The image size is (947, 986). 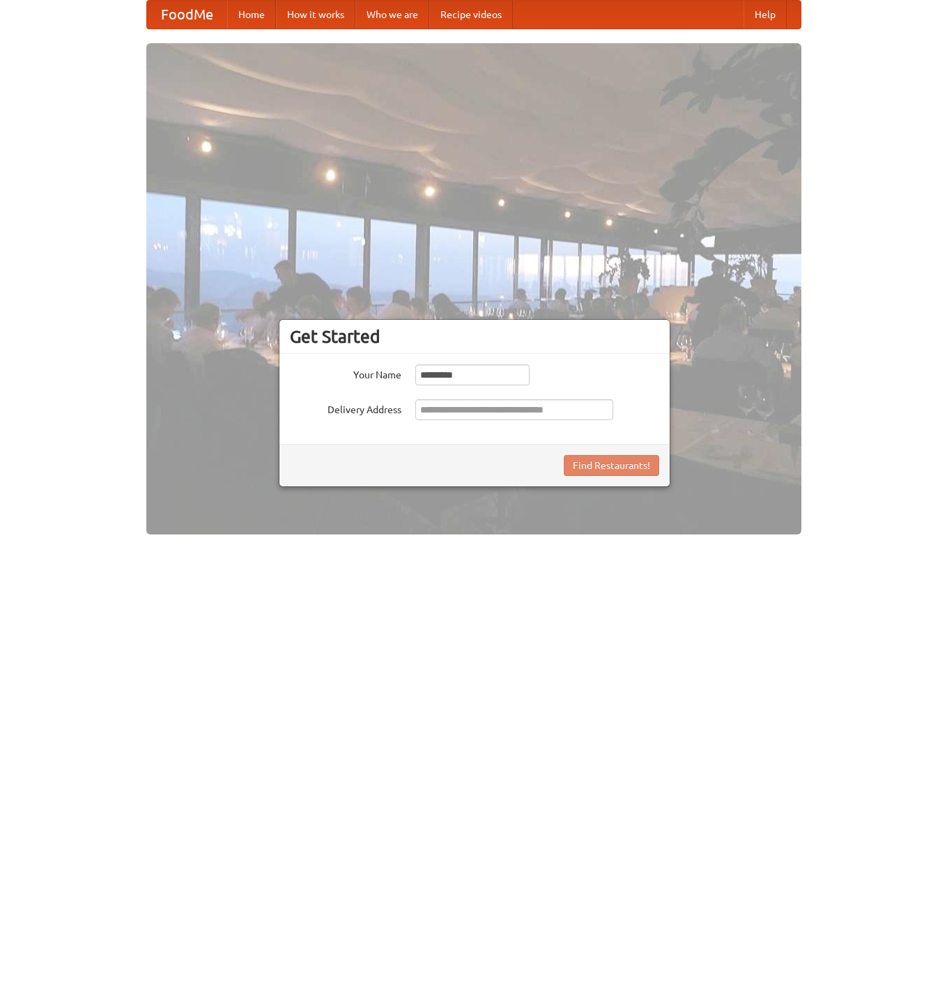 I want to click on a: FoodMe, so click(x=187, y=15).